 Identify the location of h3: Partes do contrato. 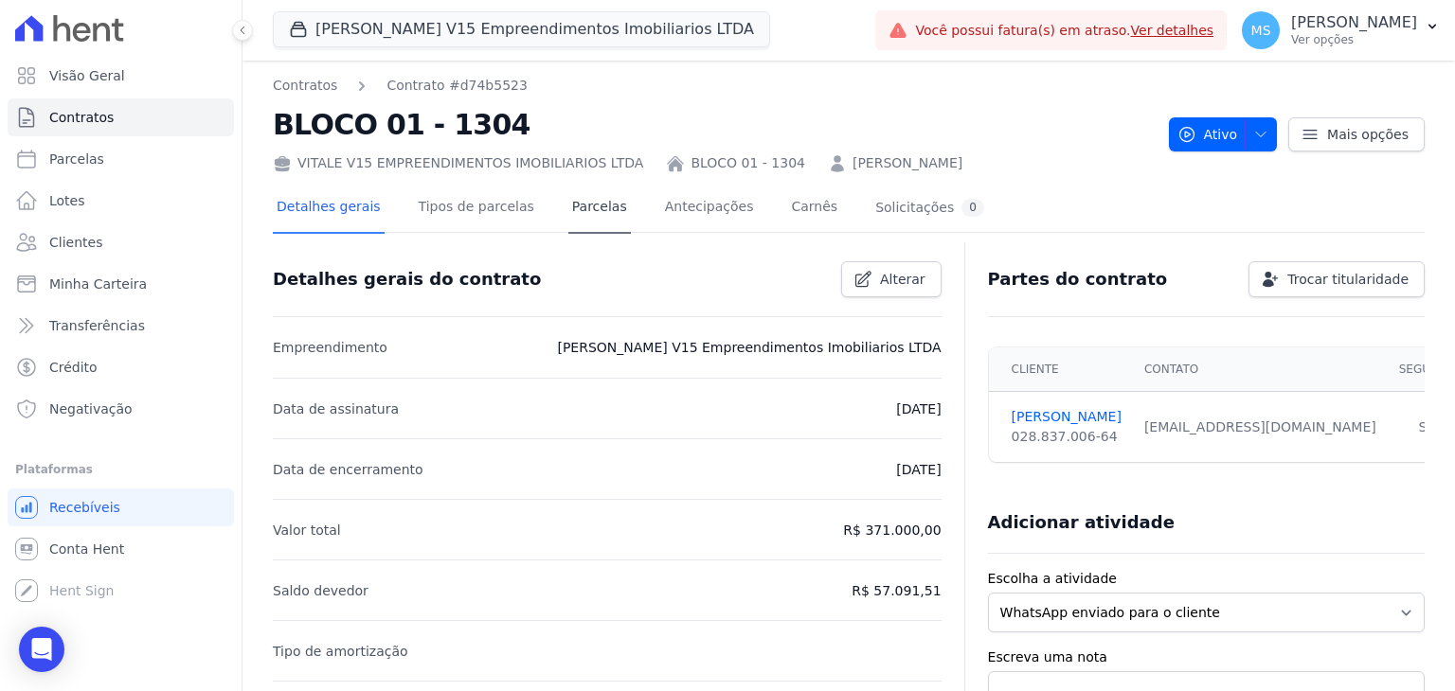
(1078, 279).